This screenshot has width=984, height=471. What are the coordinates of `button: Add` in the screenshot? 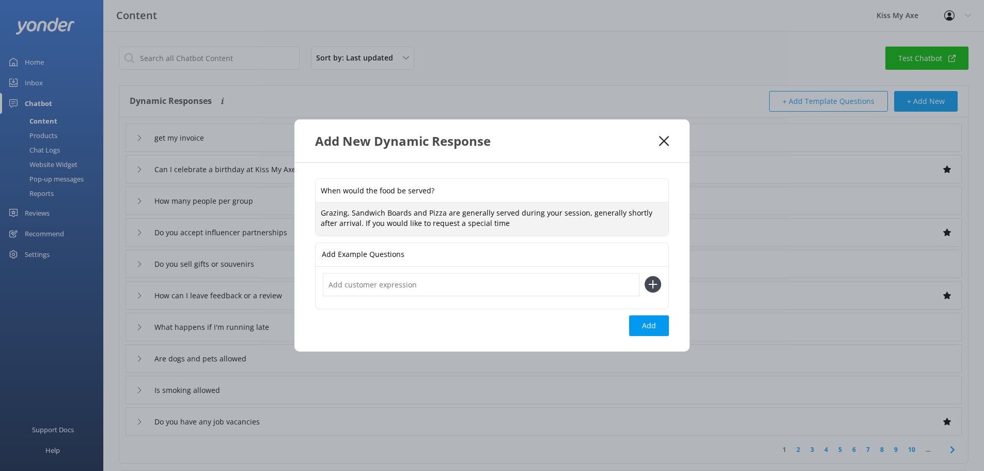 It's located at (649, 326).